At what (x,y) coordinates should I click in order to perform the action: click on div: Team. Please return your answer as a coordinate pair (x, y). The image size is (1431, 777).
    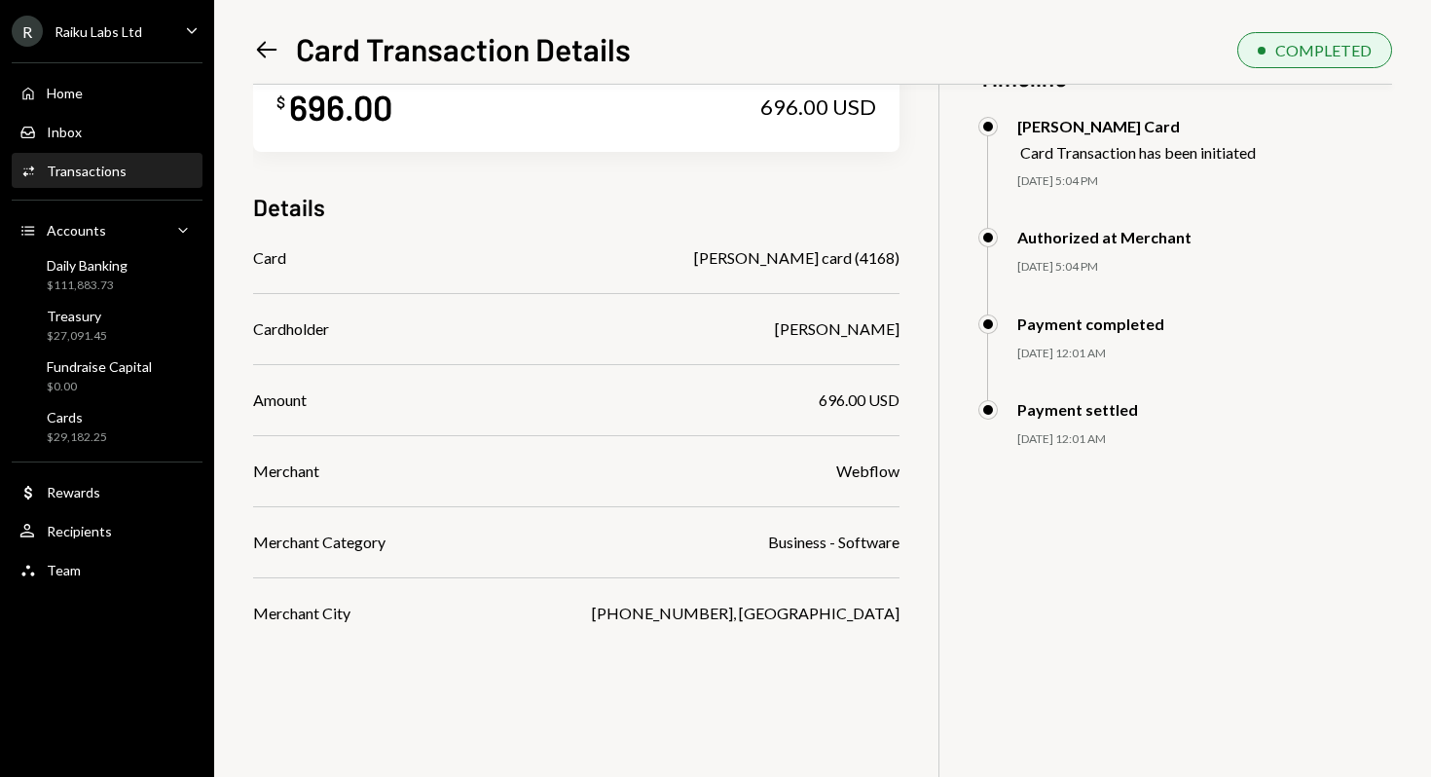
    Looking at the image, I should click on (63, 570).